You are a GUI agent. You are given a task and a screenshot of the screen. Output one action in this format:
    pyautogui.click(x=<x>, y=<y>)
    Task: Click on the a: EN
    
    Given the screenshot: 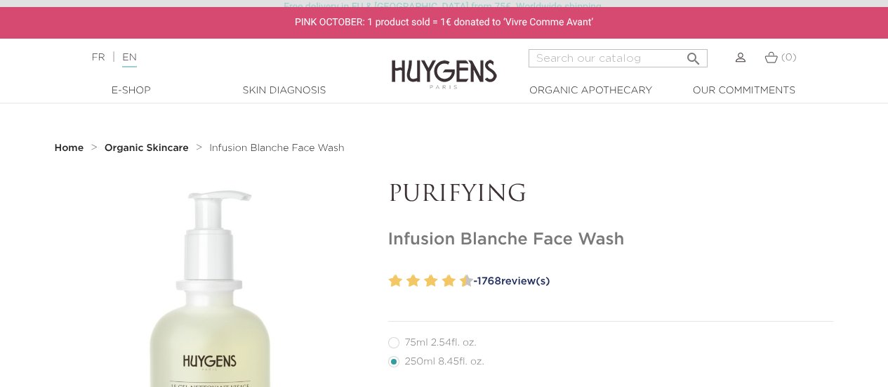 What is the action you would take?
    pyautogui.click(x=129, y=60)
    